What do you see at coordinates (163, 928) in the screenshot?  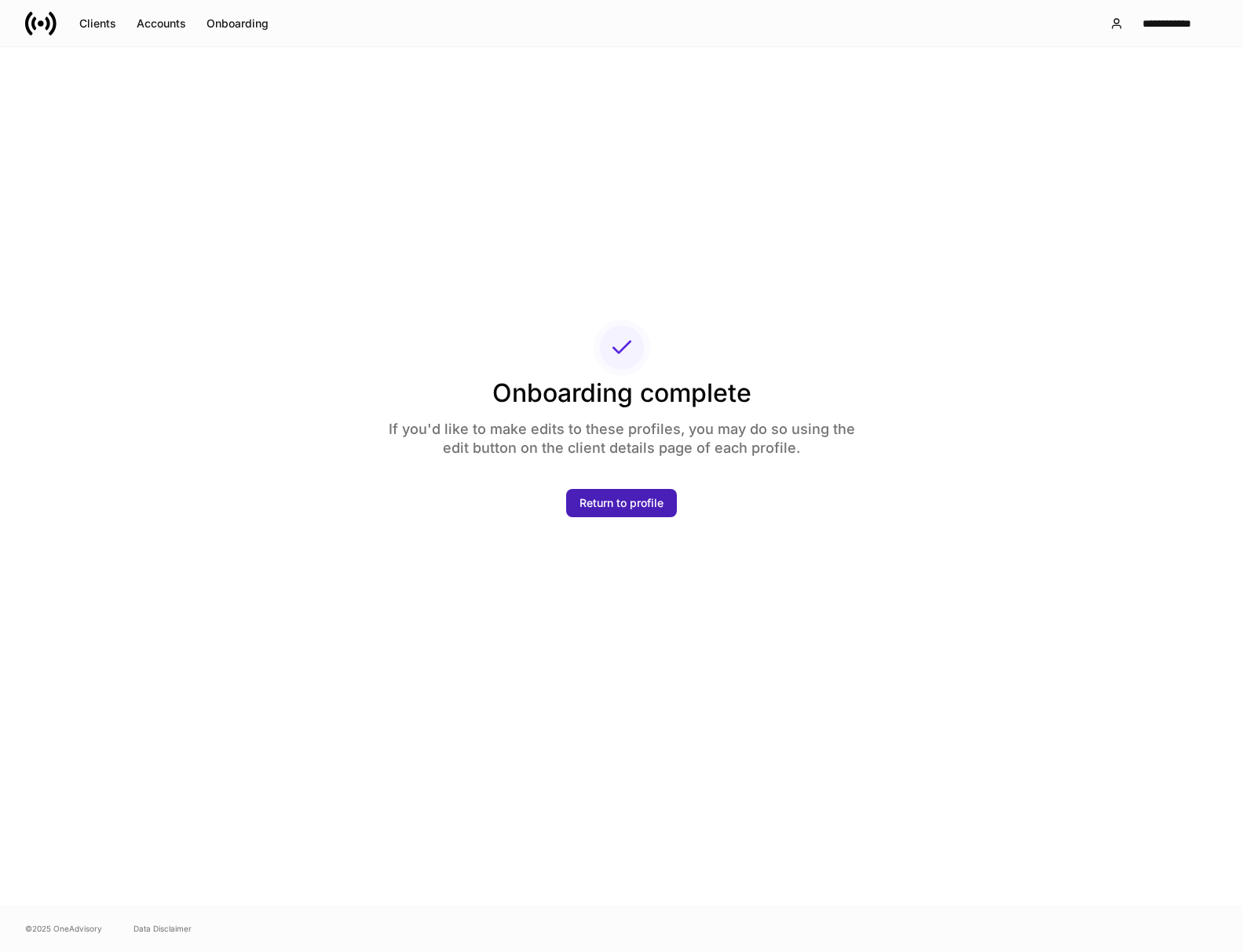 I see `a: Data Disclaimer` at bounding box center [163, 928].